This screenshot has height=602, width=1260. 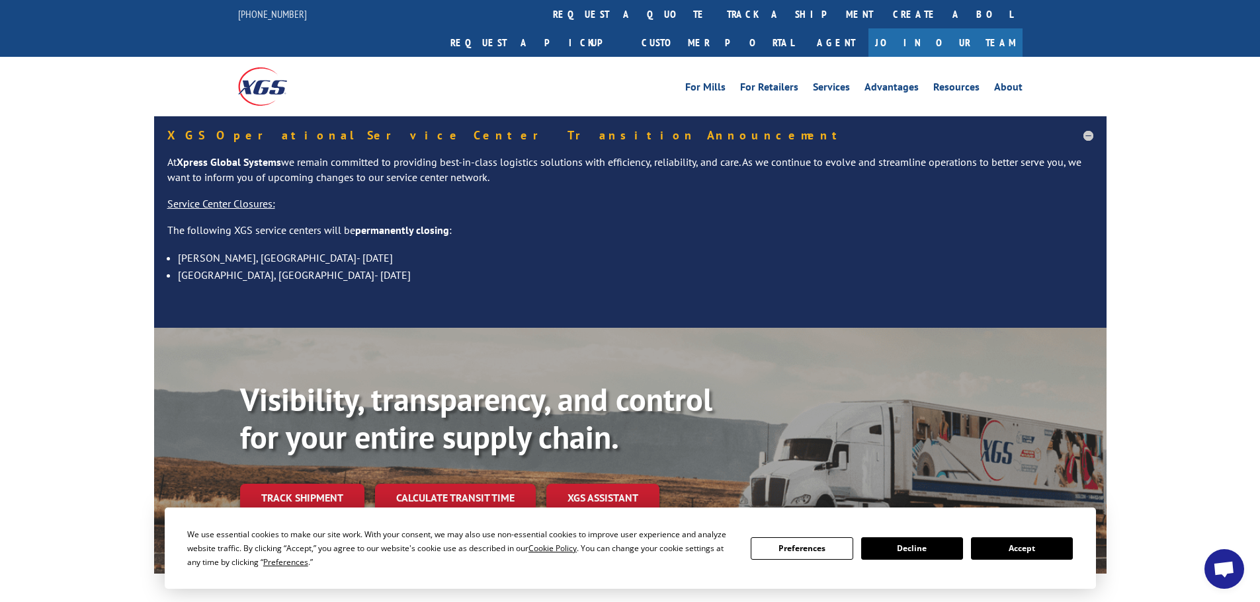 I want to click on strong: Xpress Global Systems, so click(x=229, y=162).